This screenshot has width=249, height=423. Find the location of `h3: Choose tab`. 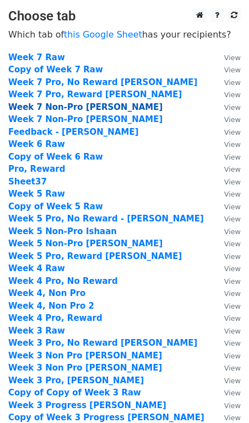

h3: Choose tab is located at coordinates (125, 16).